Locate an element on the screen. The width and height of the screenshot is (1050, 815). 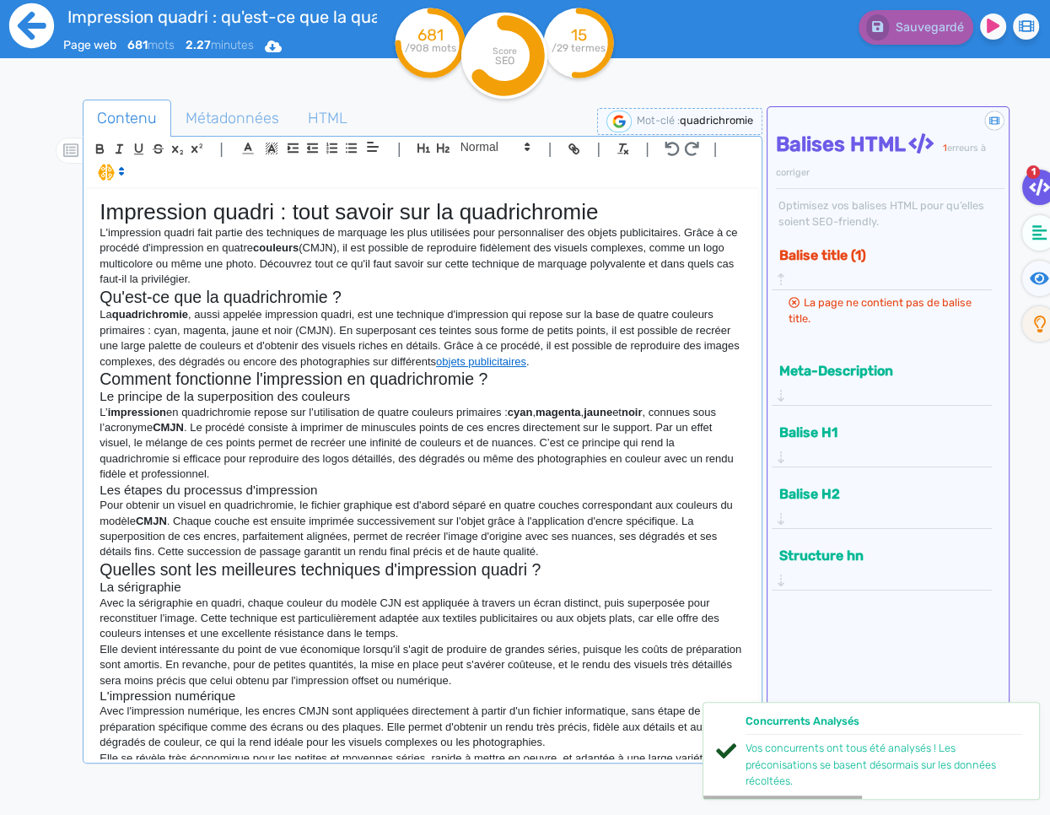
div: Domaine is located at coordinates (108, 105).